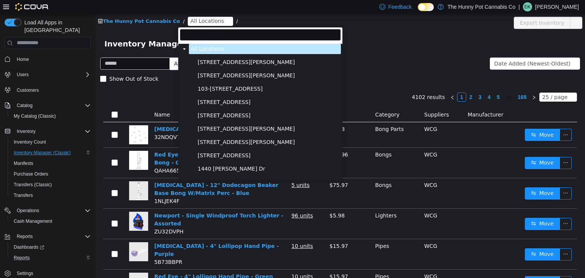 This screenshot has height=278, width=585. Describe the element at coordinates (292, 101) in the screenshot. I see `span: Category` at that location.